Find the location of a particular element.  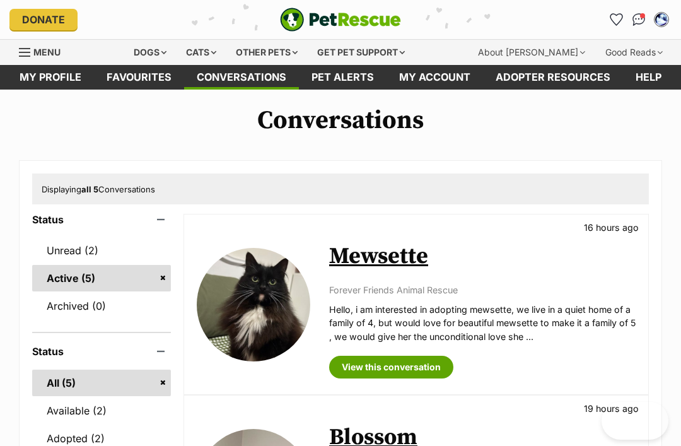

p: 19 hours ago is located at coordinates (611, 408).